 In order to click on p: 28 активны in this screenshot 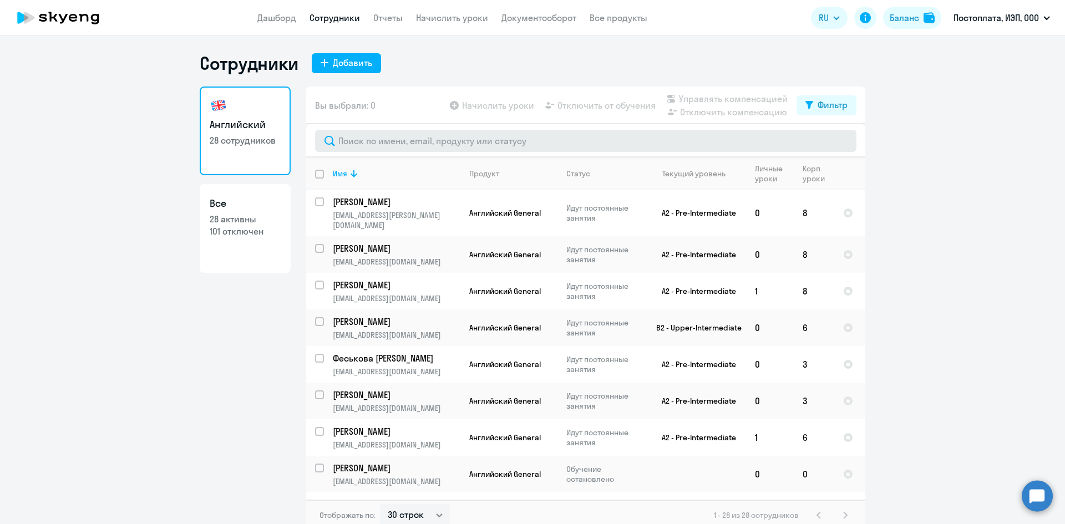, I will do `click(245, 219)`.